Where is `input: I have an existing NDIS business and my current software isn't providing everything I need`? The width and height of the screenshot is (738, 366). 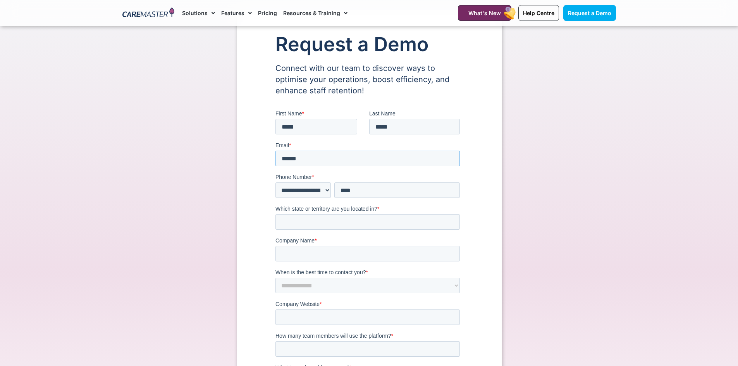
input: I have an existing NDIS business and my current software isn't providing everything I need is located at coordinates (4, 321).